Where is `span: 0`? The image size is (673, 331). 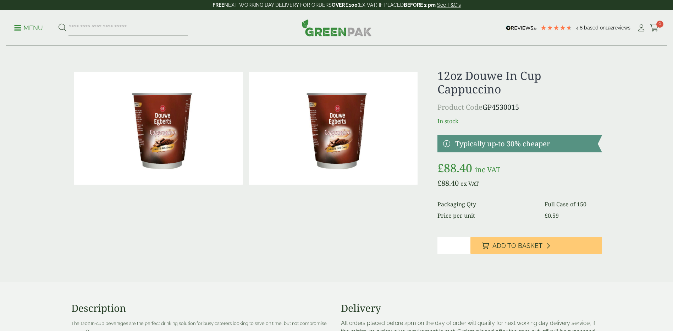
span: 0 is located at coordinates (660, 24).